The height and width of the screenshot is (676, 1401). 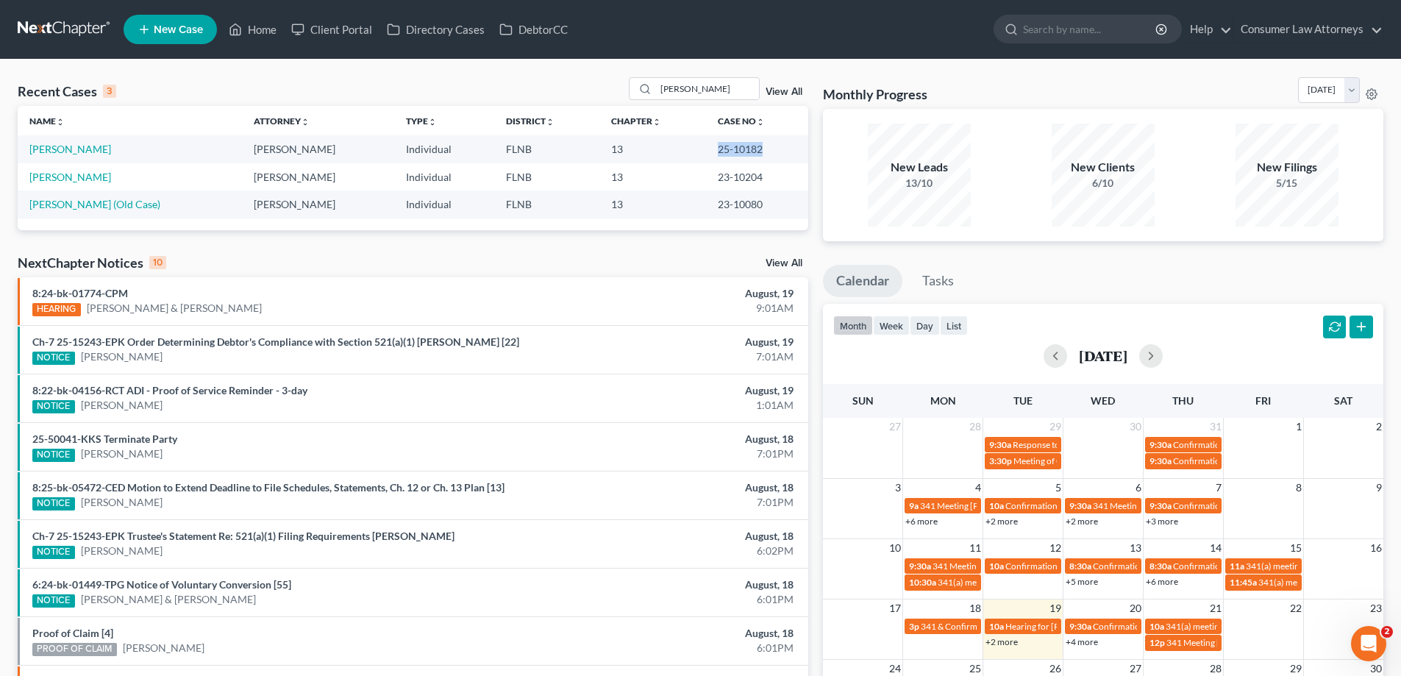 I want to click on span: Sat, so click(x=1343, y=400).